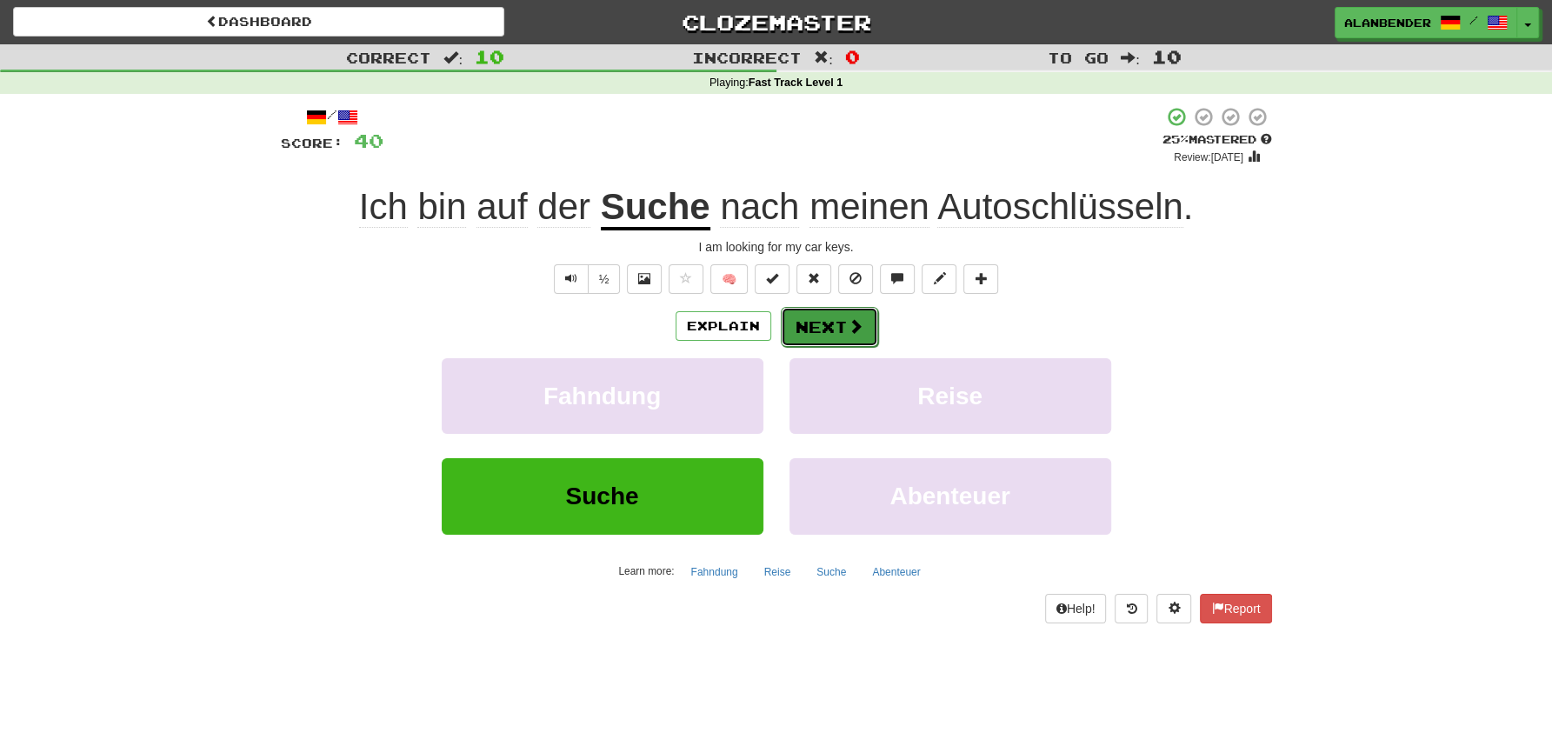 The height and width of the screenshot is (746, 1552). What do you see at coordinates (856, 279) in the screenshot?
I see `button: Ignore sentence (alt+i)` at bounding box center [856, 279].